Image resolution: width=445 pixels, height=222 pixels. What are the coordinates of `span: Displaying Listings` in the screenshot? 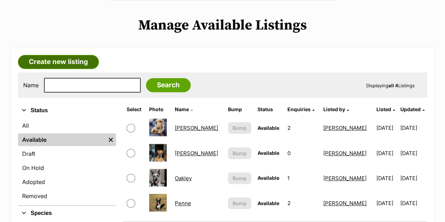 It's located at (390, 85).